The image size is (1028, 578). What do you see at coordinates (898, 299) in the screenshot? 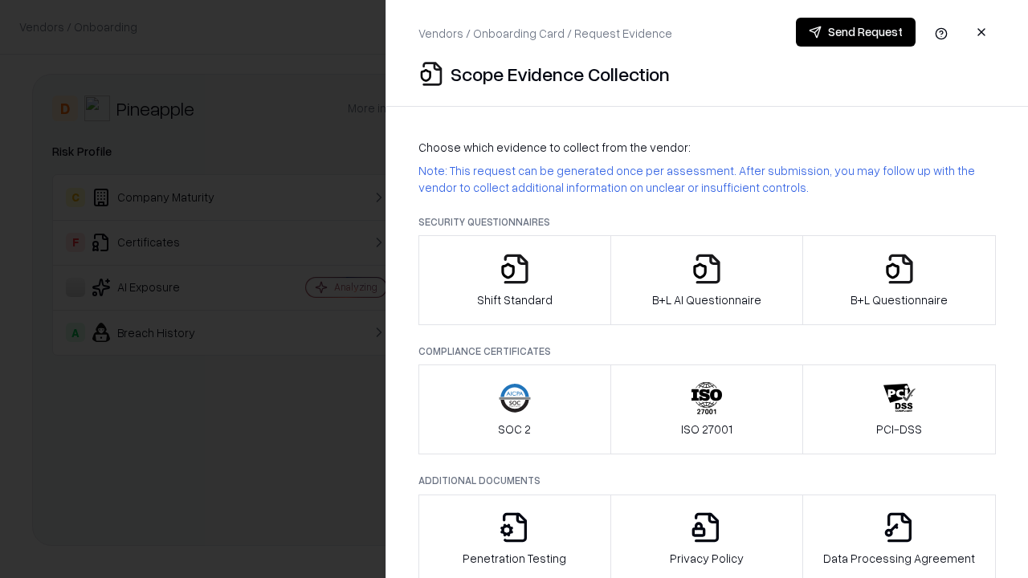
I see `p: B+L Questionnaire` at bounding box center [898, 299].